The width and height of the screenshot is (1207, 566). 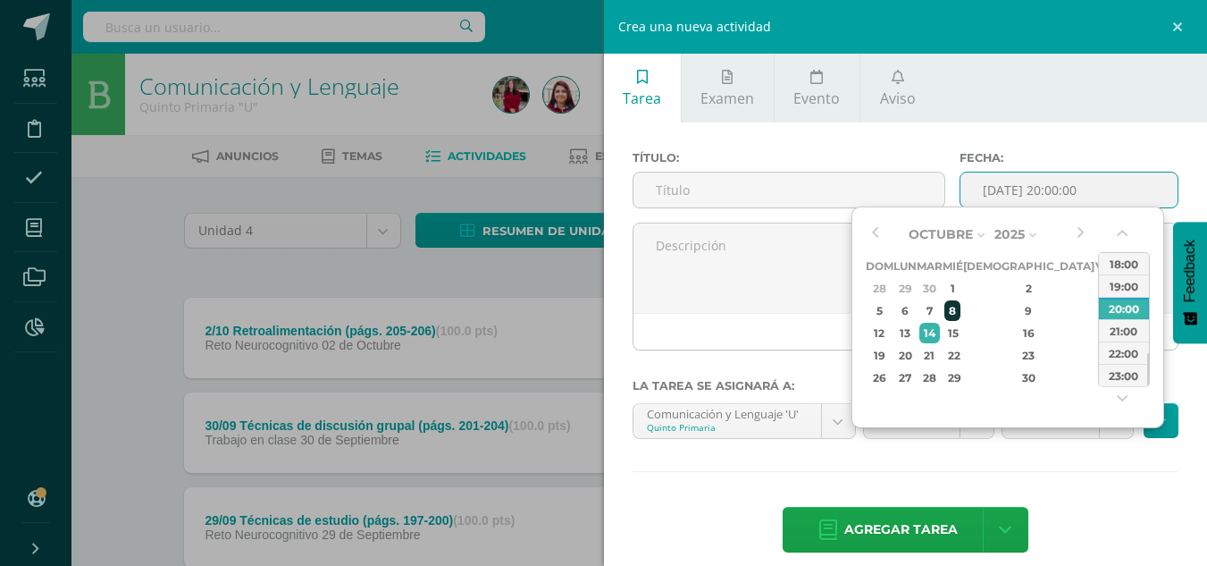 I want to click on div: 23, so click(x=1029, y=355).